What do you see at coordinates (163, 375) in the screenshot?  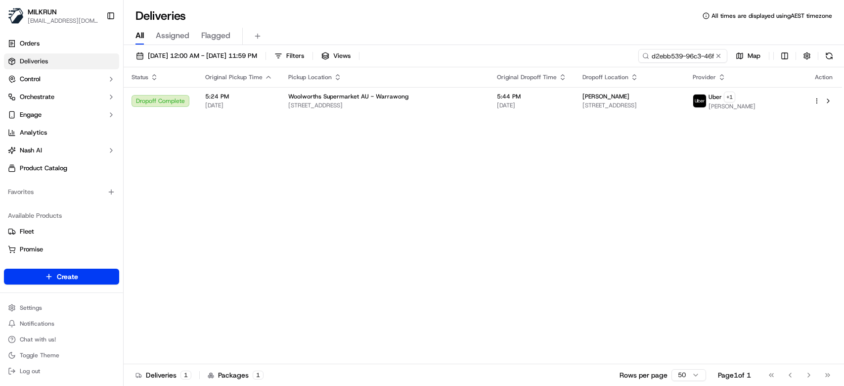 I see `div: Deliveries` at bounding box center [163, 375].